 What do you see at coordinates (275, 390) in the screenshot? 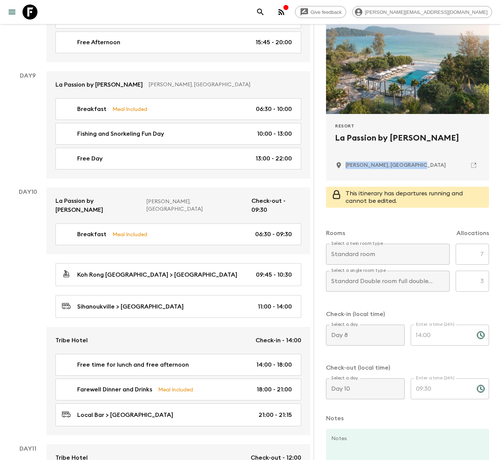
I see `p: 18:00 - 21:00` at bounding box center [275, 390].